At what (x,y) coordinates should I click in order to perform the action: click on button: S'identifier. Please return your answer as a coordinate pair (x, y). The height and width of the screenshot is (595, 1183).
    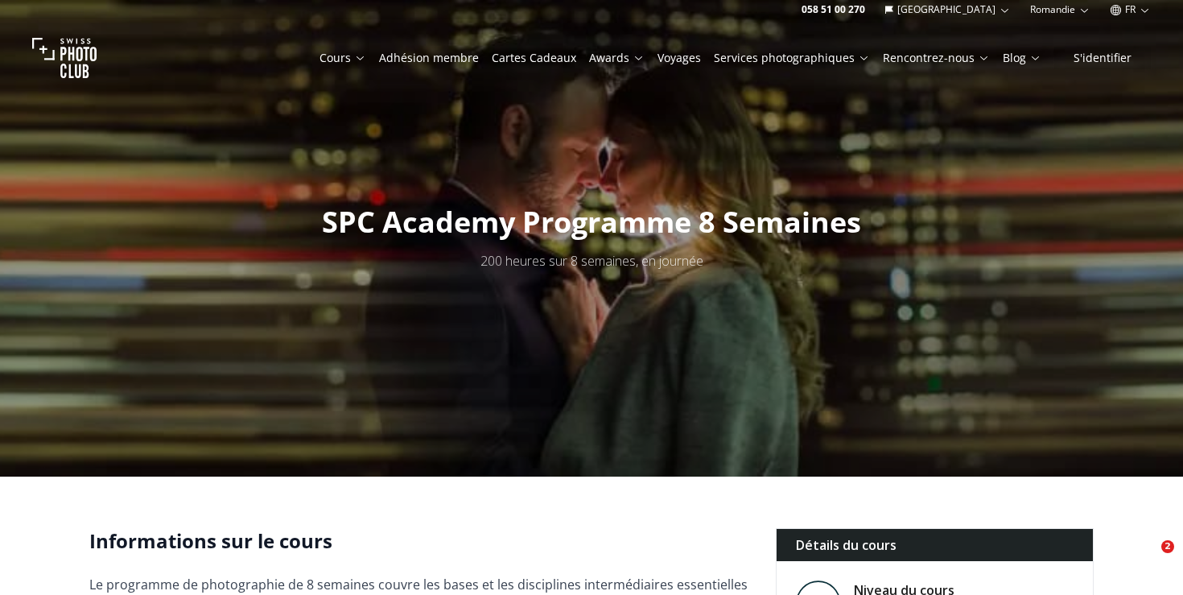
    Looking at the image, I should click on (1102, 58).